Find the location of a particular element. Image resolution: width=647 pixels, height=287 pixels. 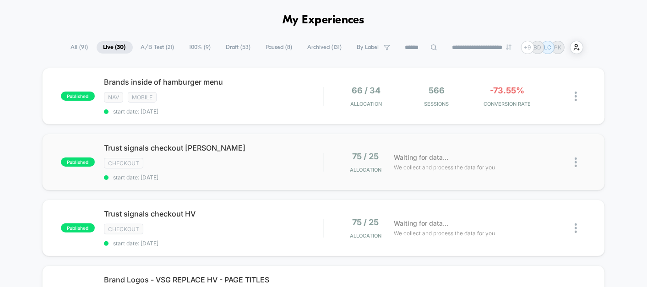

span: Draft ( 53 ) is located at coordinates (238, 47).